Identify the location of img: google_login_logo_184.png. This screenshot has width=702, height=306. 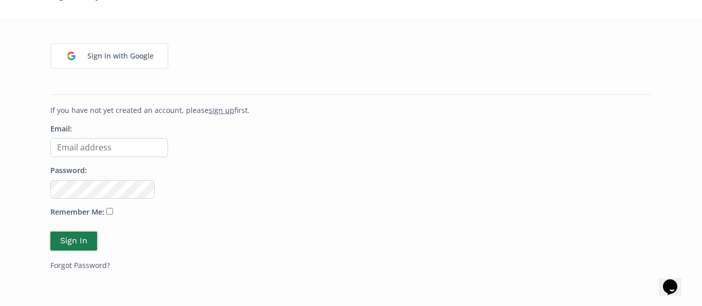
(71, 56).